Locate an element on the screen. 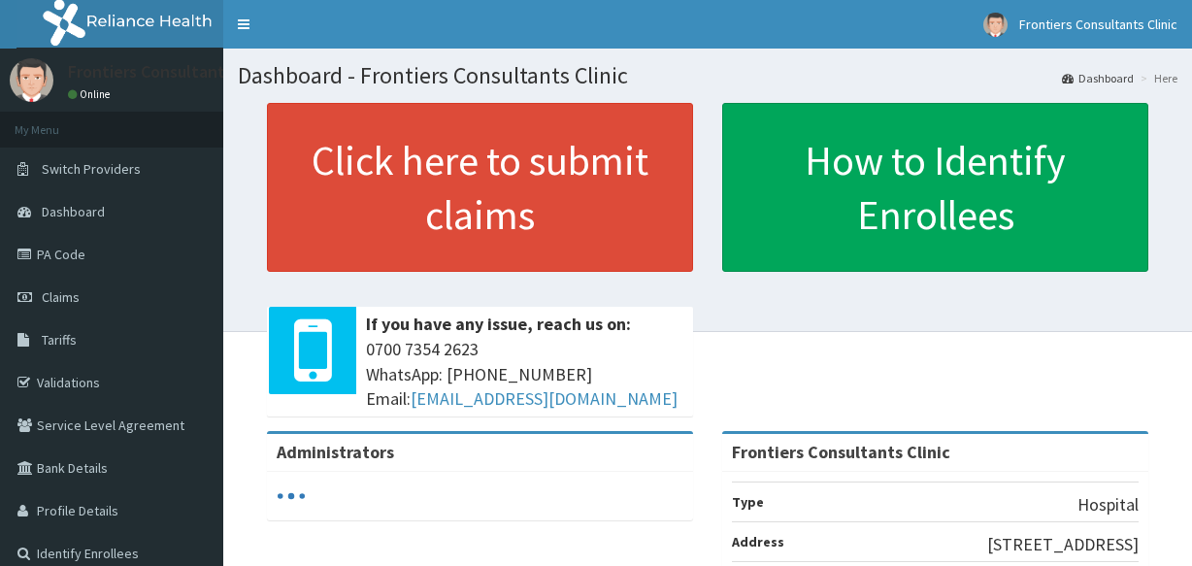  span: Tariffs is located at coordinates (59, 340).